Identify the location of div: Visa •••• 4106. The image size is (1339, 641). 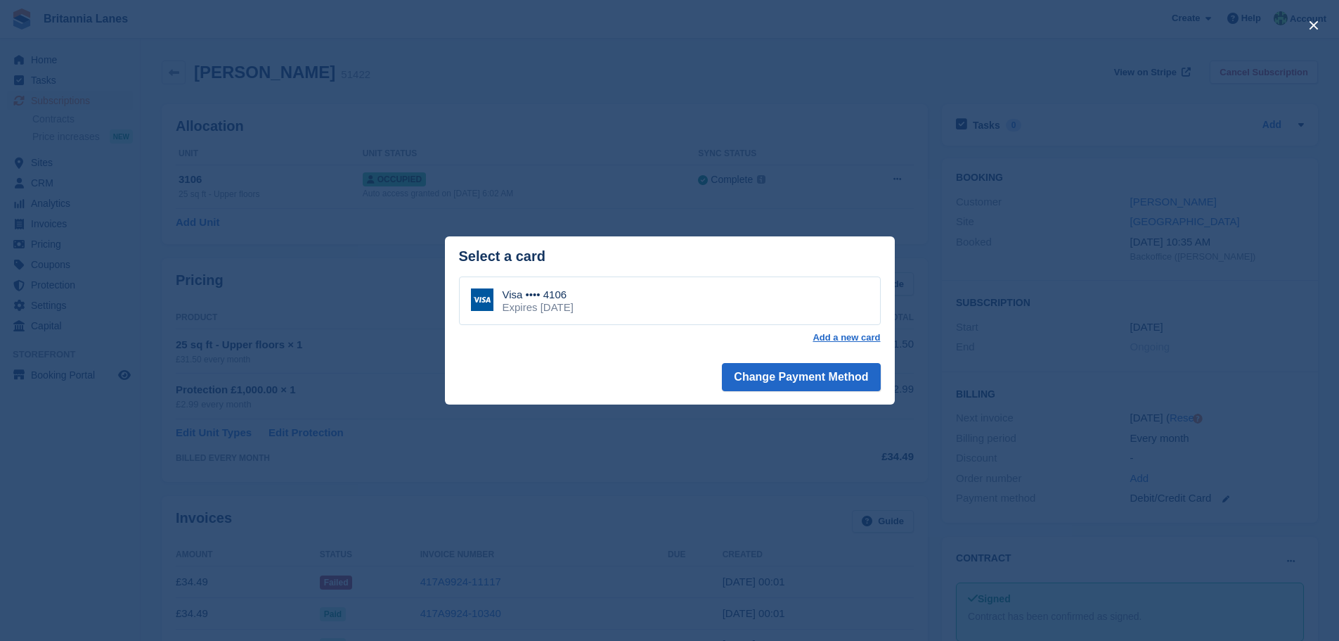
(538, 295).